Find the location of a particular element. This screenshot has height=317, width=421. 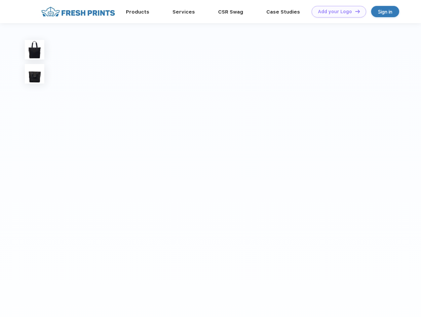

a: Products is located at coordinates (138, 12).